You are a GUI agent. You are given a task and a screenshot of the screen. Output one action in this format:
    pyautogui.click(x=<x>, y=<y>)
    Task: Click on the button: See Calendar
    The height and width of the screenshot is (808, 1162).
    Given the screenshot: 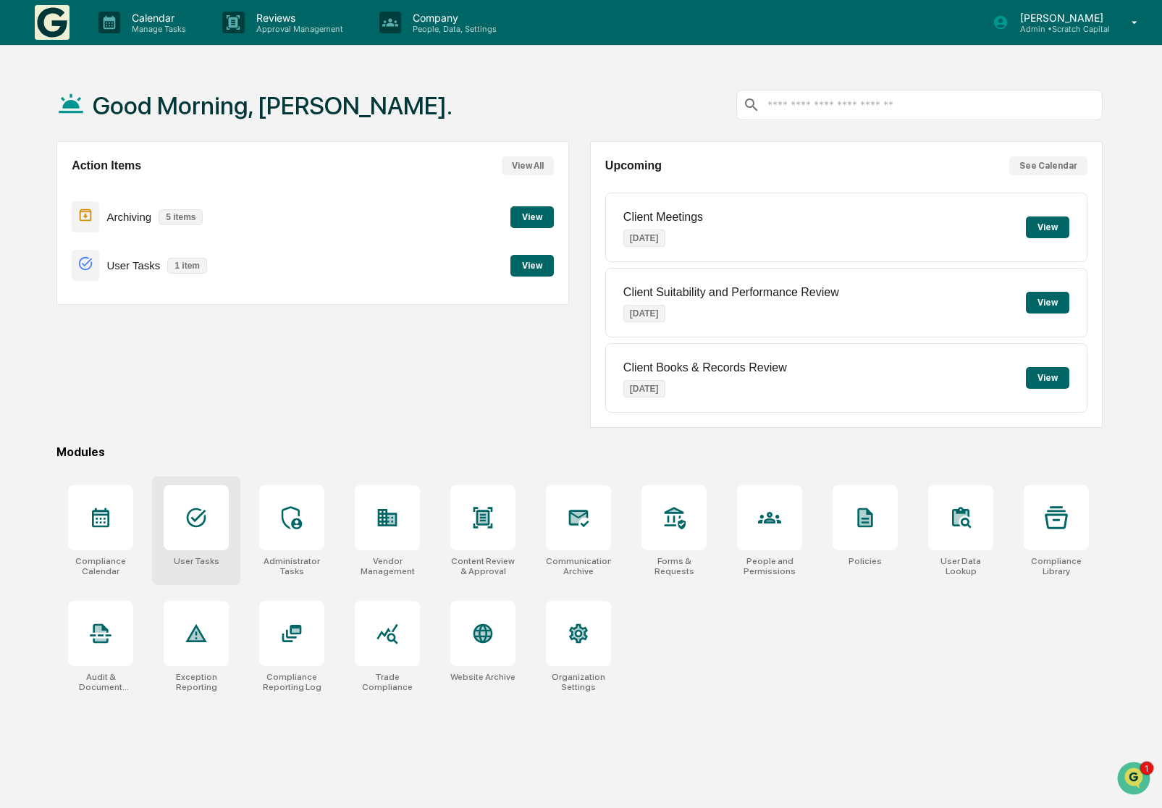 What is the action you would take?
    pyautogui.click(x=1048, y=166)
    